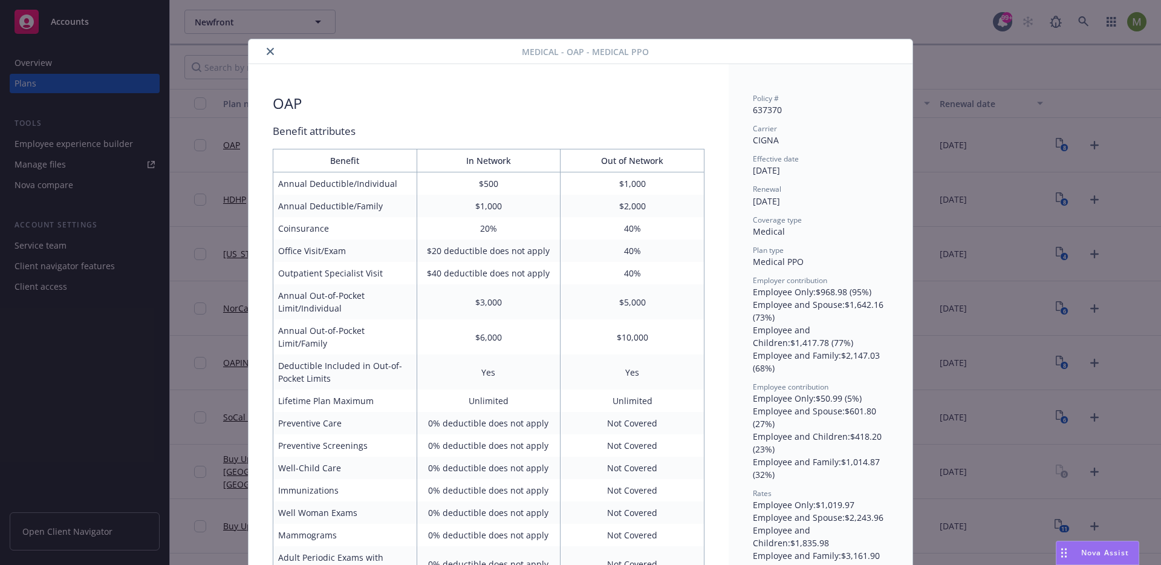 The height and width of the screenshot is (565, 1161). I want to click on span: Effective date, so click(776, 158).